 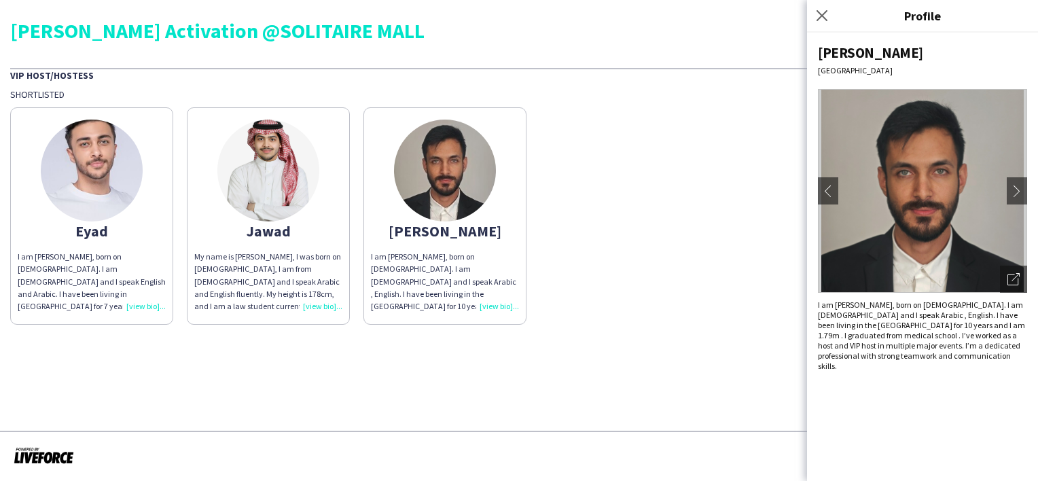 What do you see at coordinates (1014, 279) in the screenshot?
I see `div: Open photos pop-in` at bounding box center [1014, 279].